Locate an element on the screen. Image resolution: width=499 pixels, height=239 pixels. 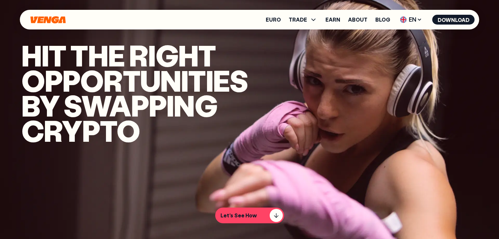
h1: hit the right opportunities by swapping crypto is located at coordinates (120, 93).